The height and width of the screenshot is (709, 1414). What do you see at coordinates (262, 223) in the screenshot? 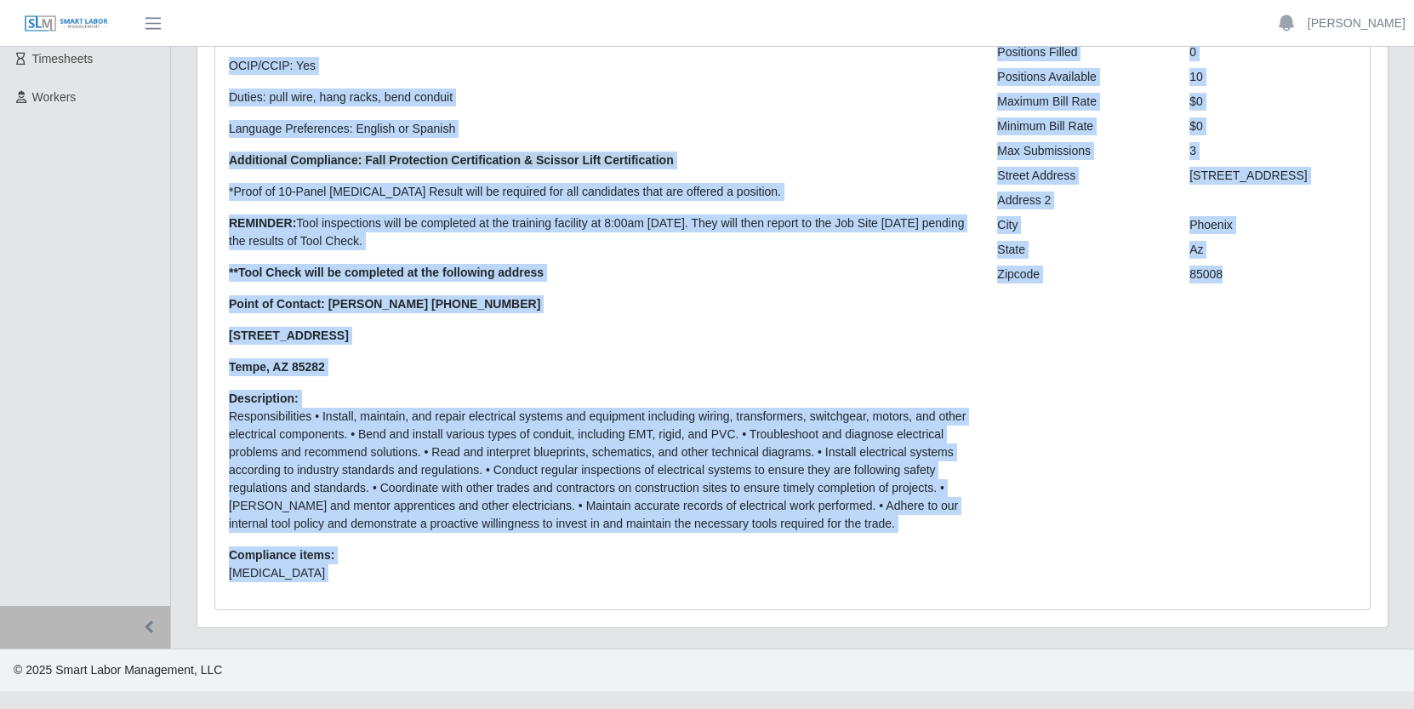
I see `strong: REMINDER:` at bounding box center [262, 223].